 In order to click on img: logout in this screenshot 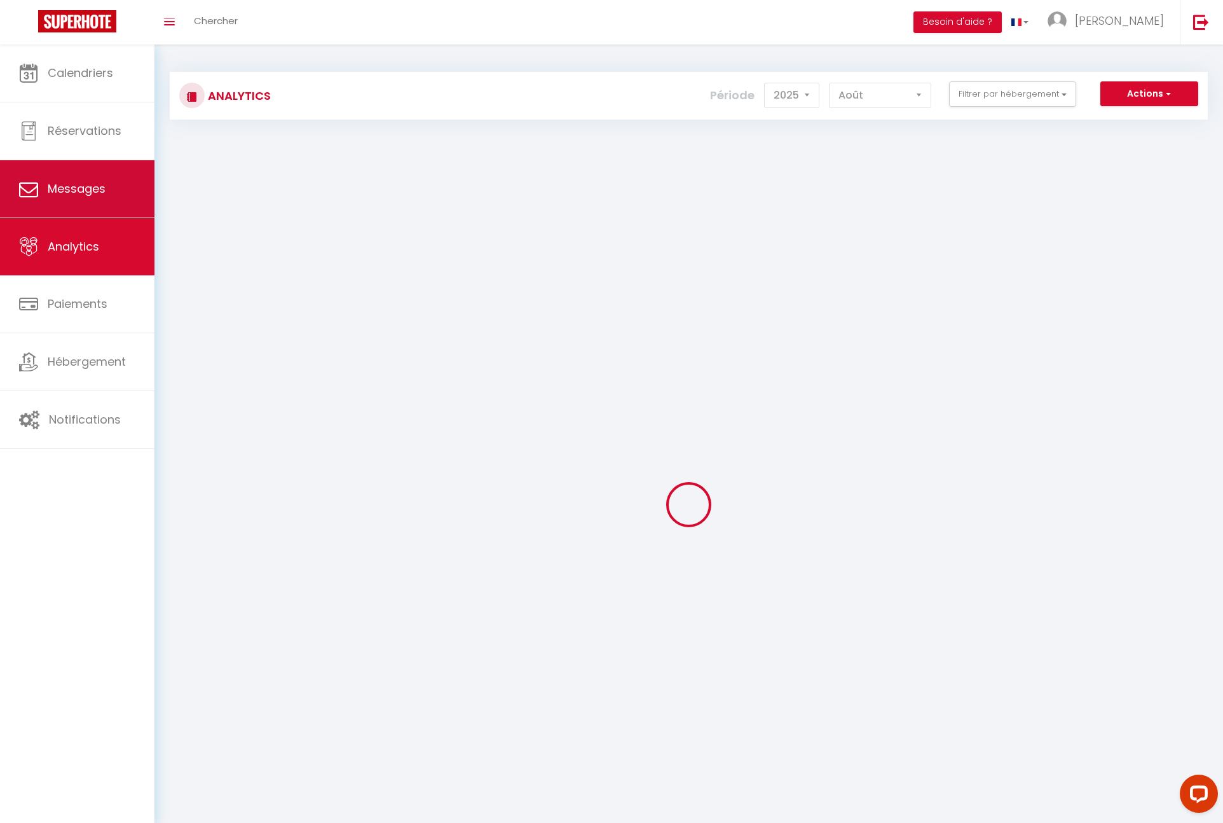, I will do `click(1201, 22)`.